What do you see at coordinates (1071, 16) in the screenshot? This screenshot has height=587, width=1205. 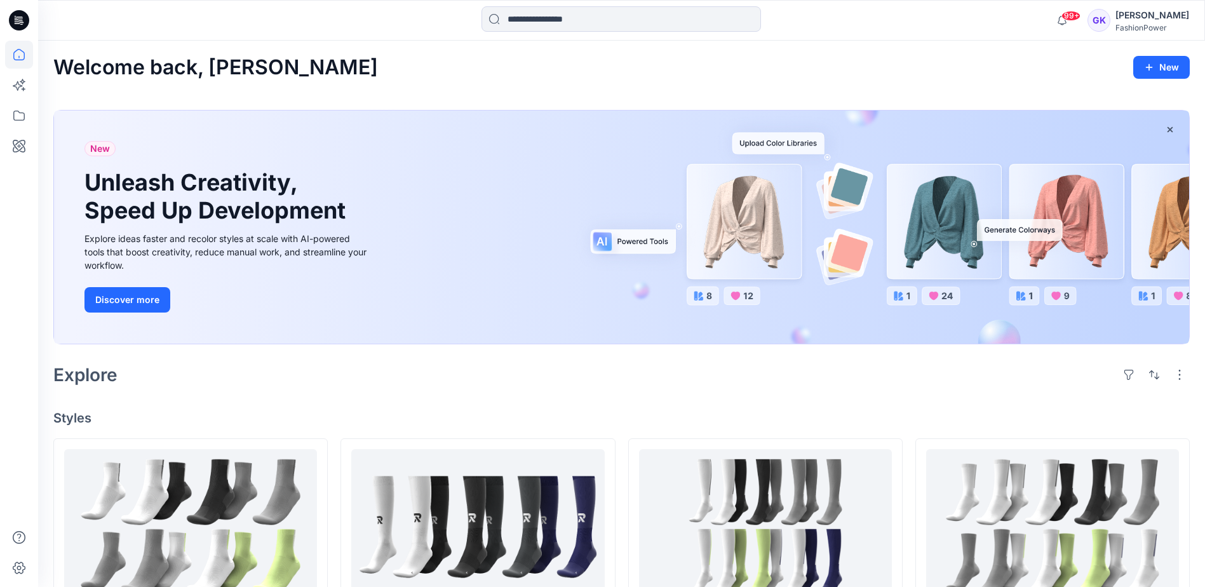 I see `span: 99+` at bounding box center [1071, 16].